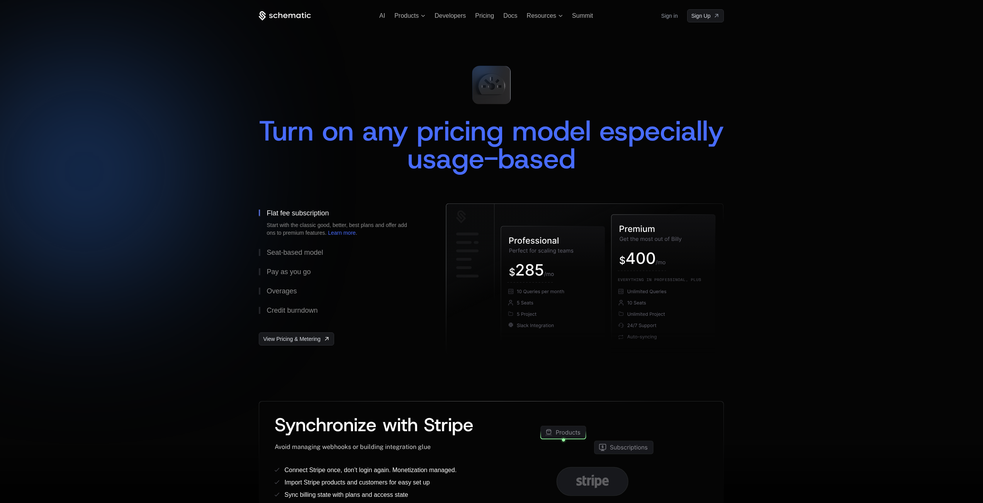  What do you see at coordinates (541, 16) in the screenshot?
I see `span: Resources` at bounding box center [541, 16].